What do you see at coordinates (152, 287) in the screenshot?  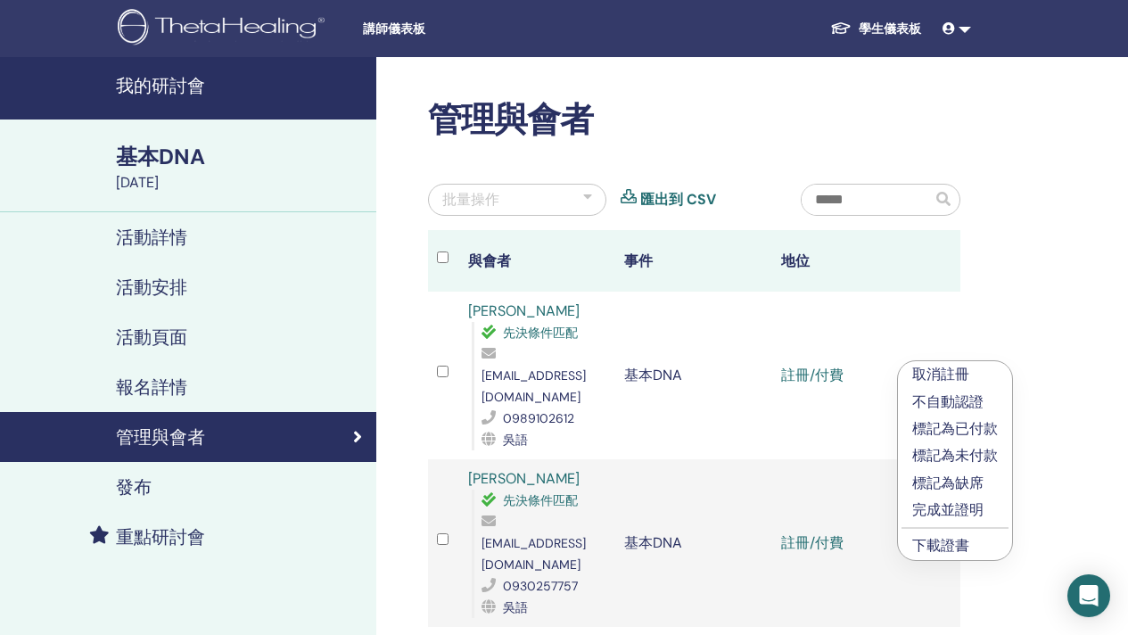 I see `font: 活動安排` at bounding box center [152, 287].